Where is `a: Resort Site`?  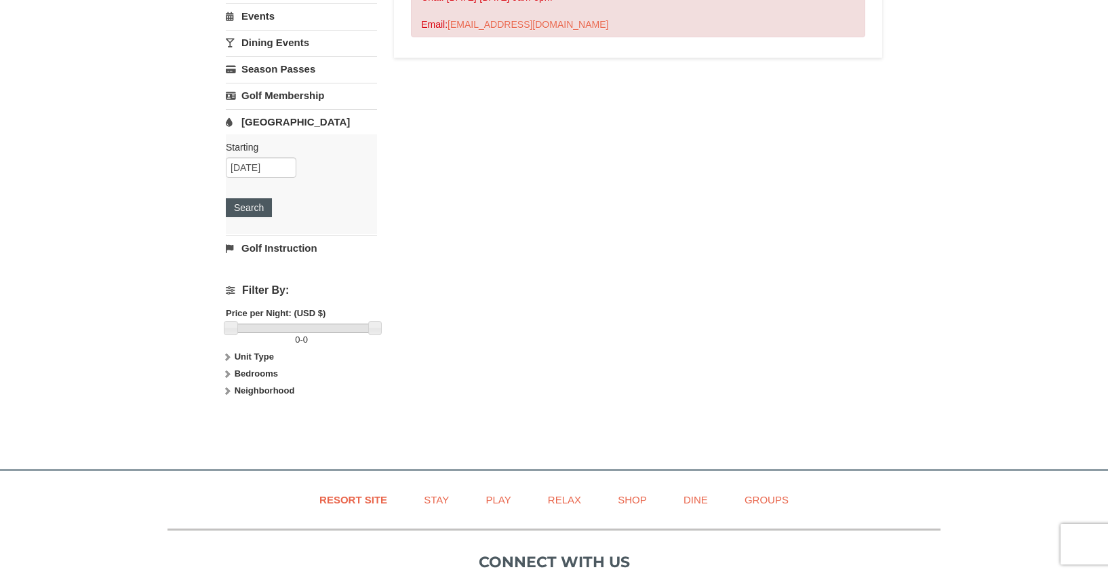
a: Resort Site is located at coordinates (353, 499).